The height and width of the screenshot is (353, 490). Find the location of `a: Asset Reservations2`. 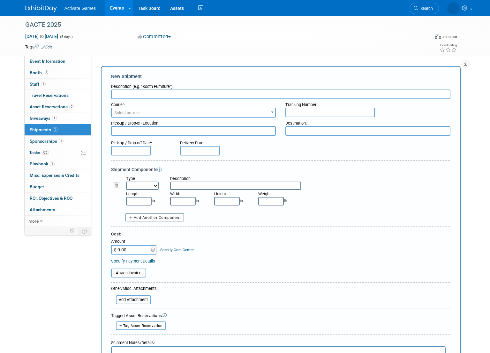

a: Asset Reservations2 is located at coordinates (58, 107).